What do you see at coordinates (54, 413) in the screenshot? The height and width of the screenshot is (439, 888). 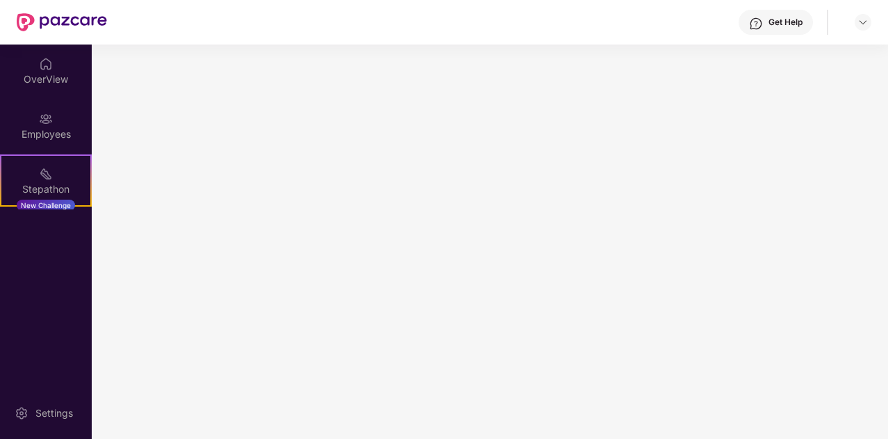 I see `div: Settings` at bounding box center [54, 413].